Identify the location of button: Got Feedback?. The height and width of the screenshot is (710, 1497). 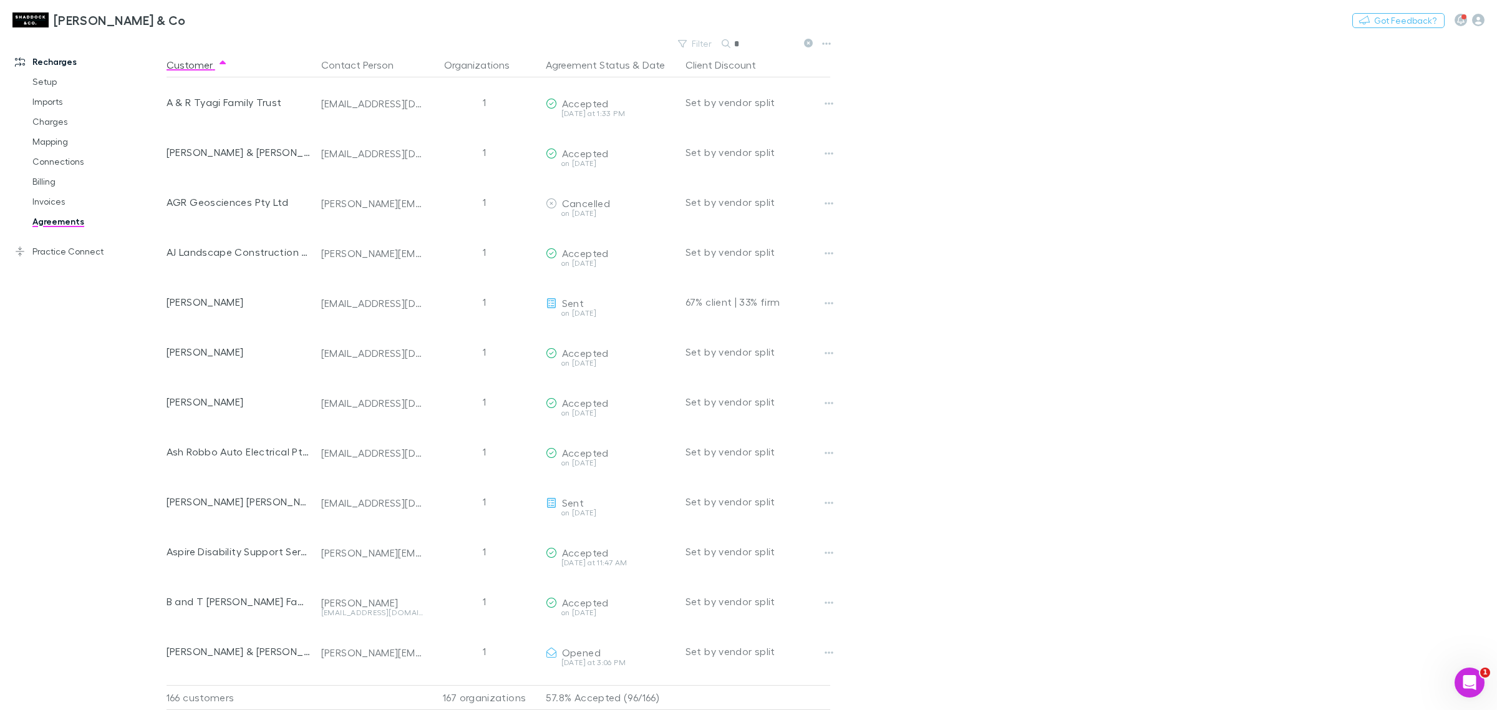
(1398, 21).